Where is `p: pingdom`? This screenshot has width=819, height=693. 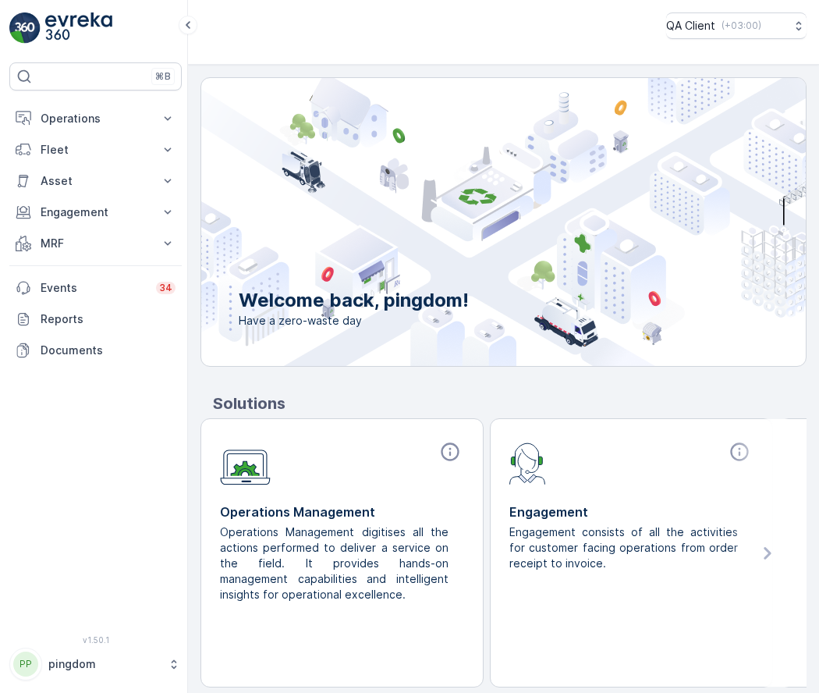 p: pingdom is located at coordinates (104, 664).